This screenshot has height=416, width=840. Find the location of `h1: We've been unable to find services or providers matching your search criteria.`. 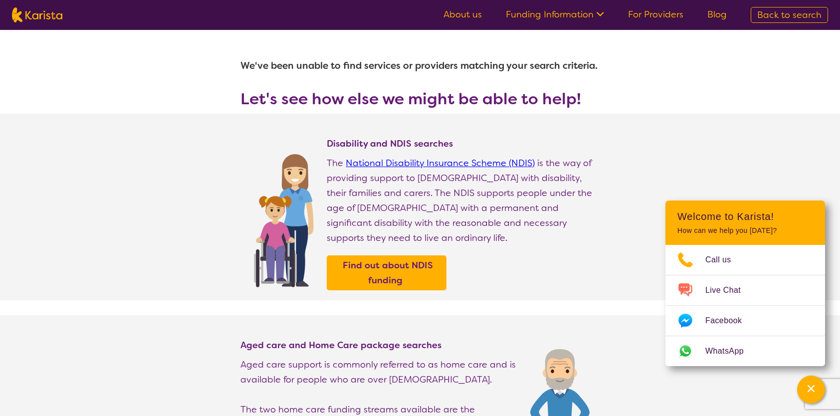

h1: We've been unable to find services or providers matching your search criteria. is located at coordinates (420, 66).